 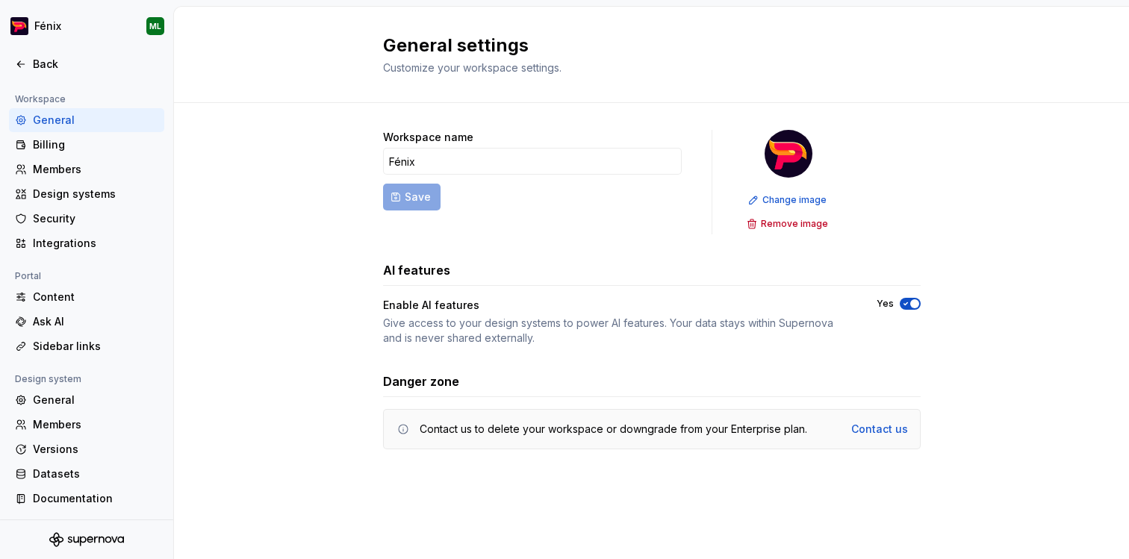 What do you see at coordinates (616, 306) in the screenshot?
I see `div: Enable AI features` at bounding box center [616, 306].